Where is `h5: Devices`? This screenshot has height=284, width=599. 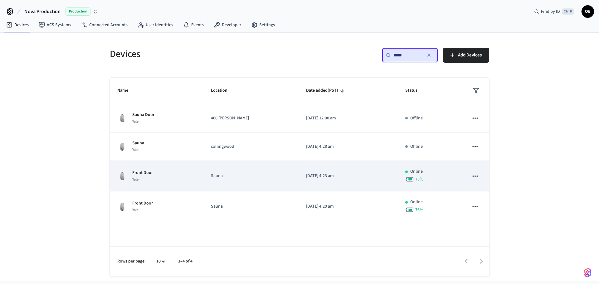 h5: Devices is located at coordinates (203, 54).